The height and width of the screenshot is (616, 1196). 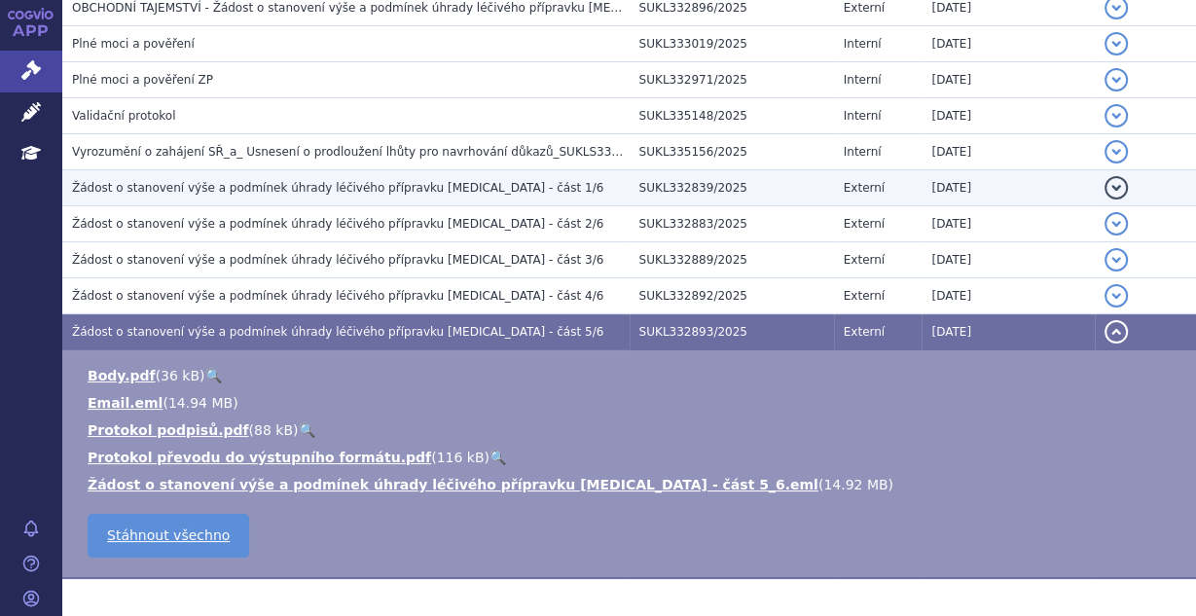 I want to click on span: 14.94 MB, so click(x=201, y=403).